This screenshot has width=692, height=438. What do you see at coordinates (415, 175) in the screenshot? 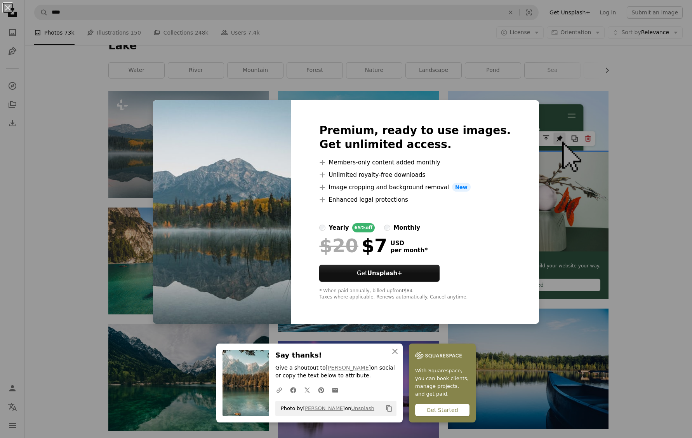
I see `li: Unlimited royalty-free downloads` at bounding box center [415, 175].